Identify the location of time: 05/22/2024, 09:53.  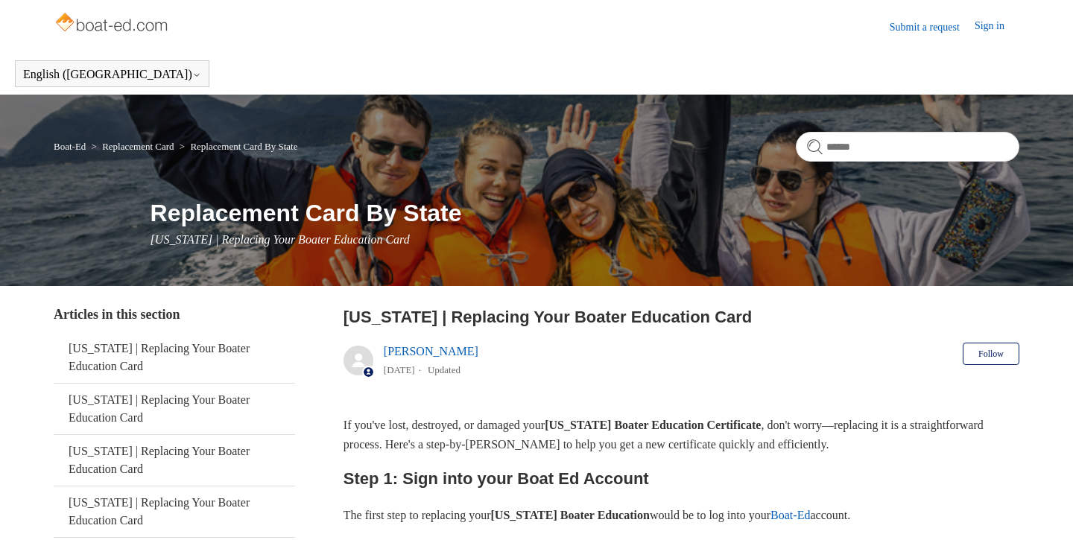
(399, 370).